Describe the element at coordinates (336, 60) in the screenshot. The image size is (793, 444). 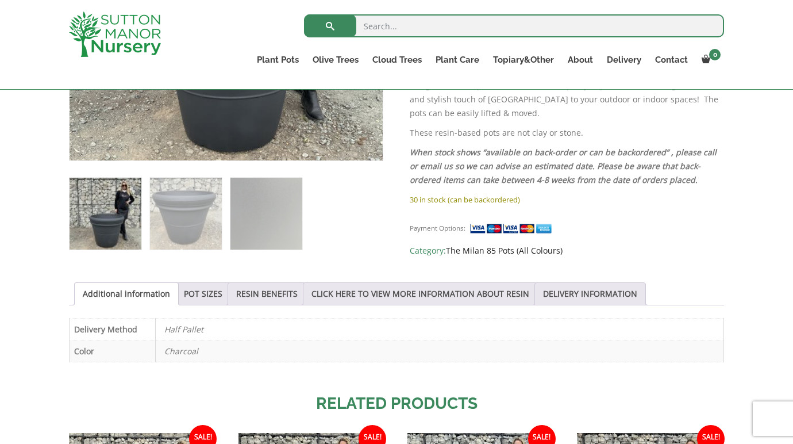
I see `a: Olive Trees` at that location.